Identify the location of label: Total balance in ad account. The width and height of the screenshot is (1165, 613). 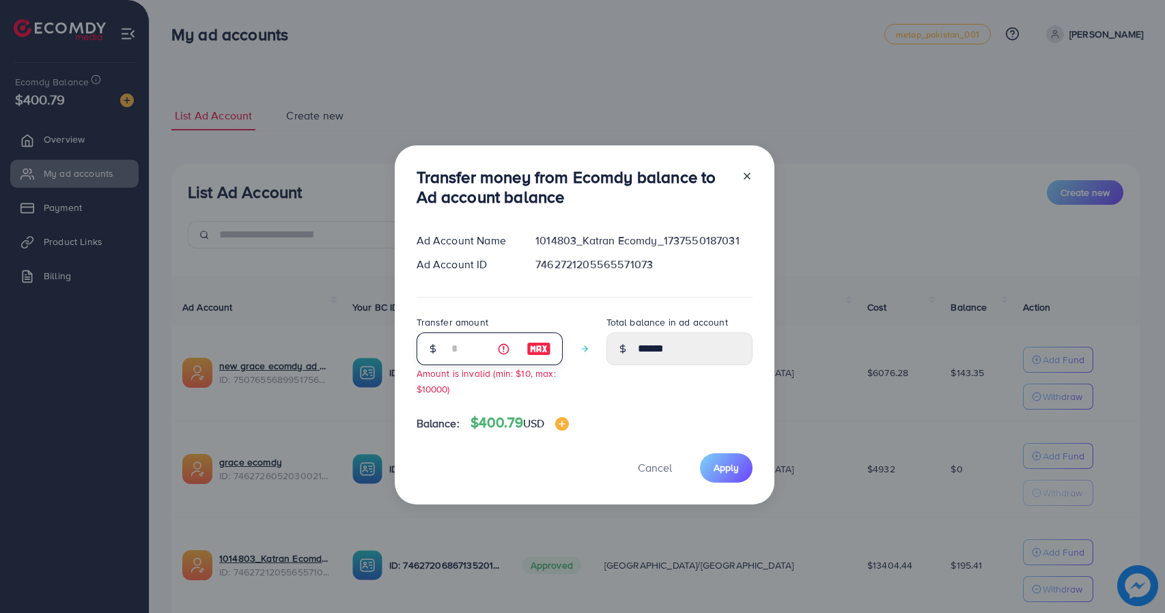
(667, 322).